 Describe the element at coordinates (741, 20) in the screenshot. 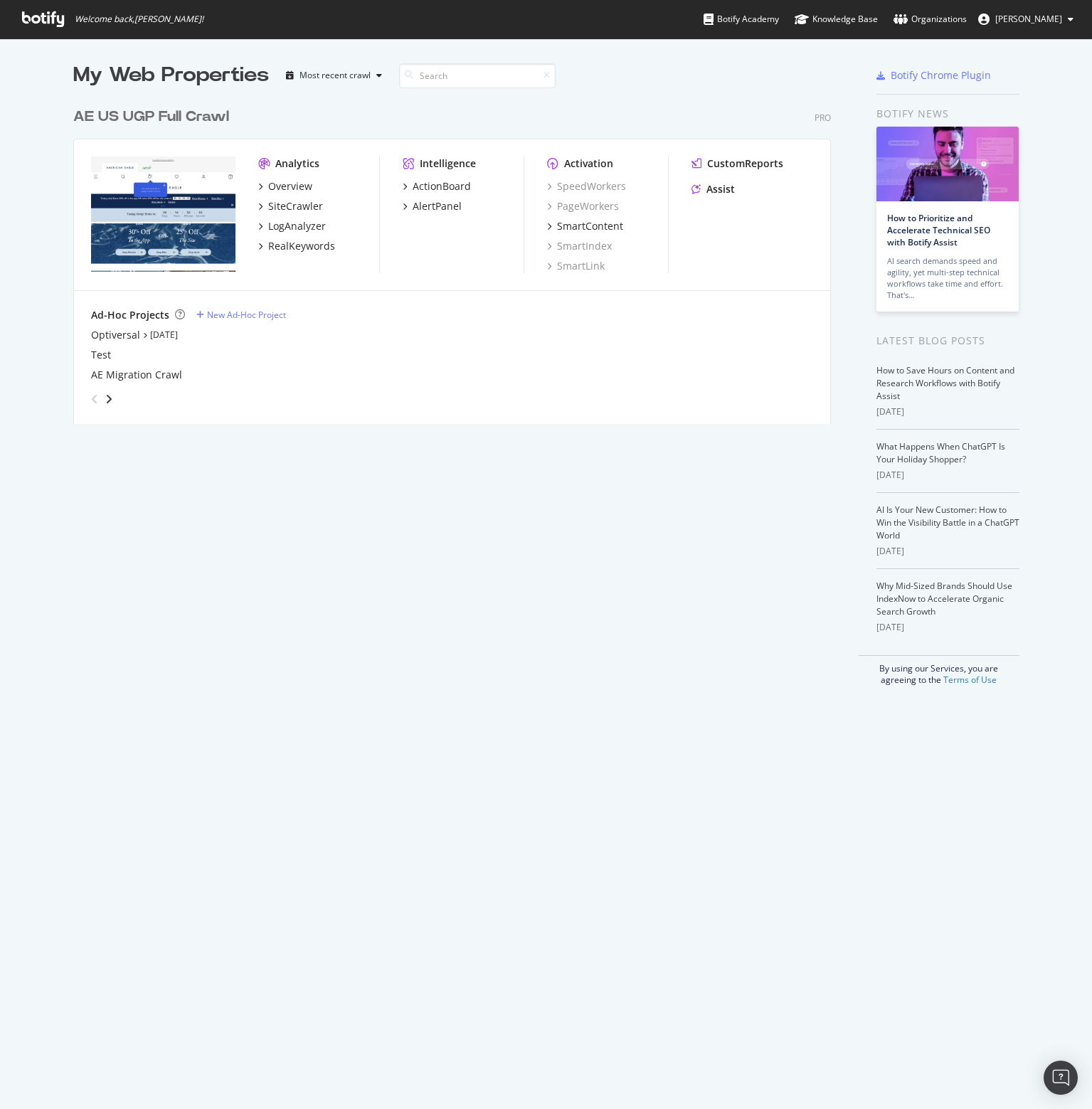

I see `div: Botify Academy` at that location.